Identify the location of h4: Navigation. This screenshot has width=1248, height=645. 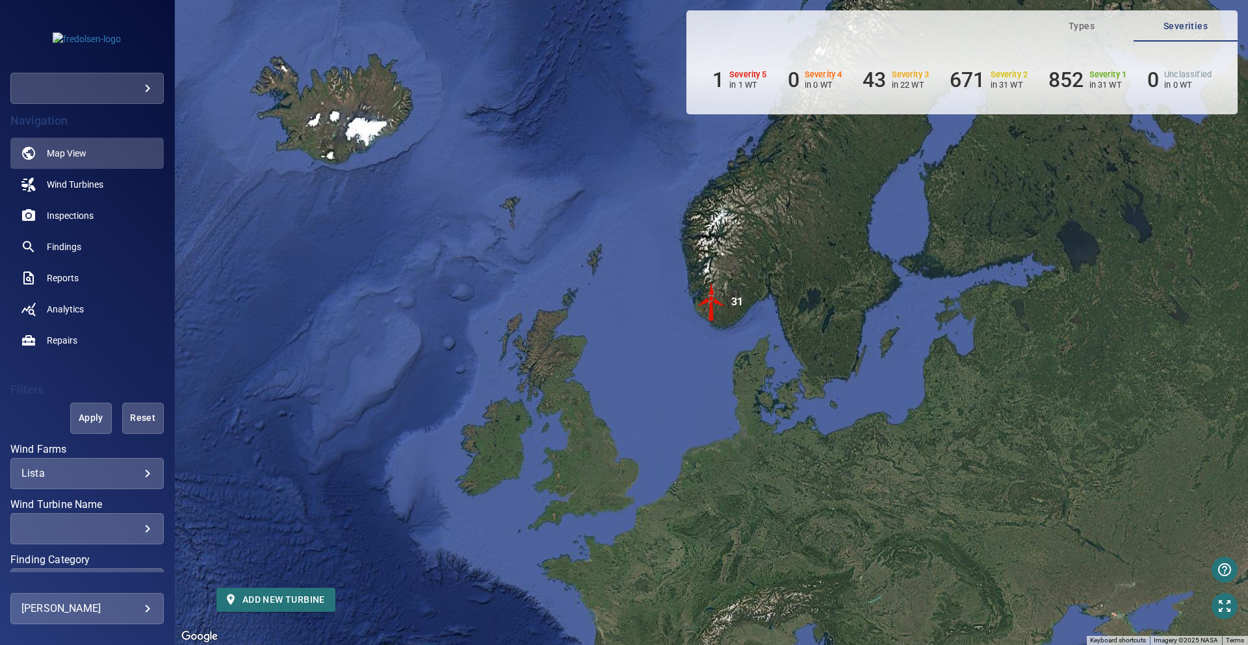
(87, 121).